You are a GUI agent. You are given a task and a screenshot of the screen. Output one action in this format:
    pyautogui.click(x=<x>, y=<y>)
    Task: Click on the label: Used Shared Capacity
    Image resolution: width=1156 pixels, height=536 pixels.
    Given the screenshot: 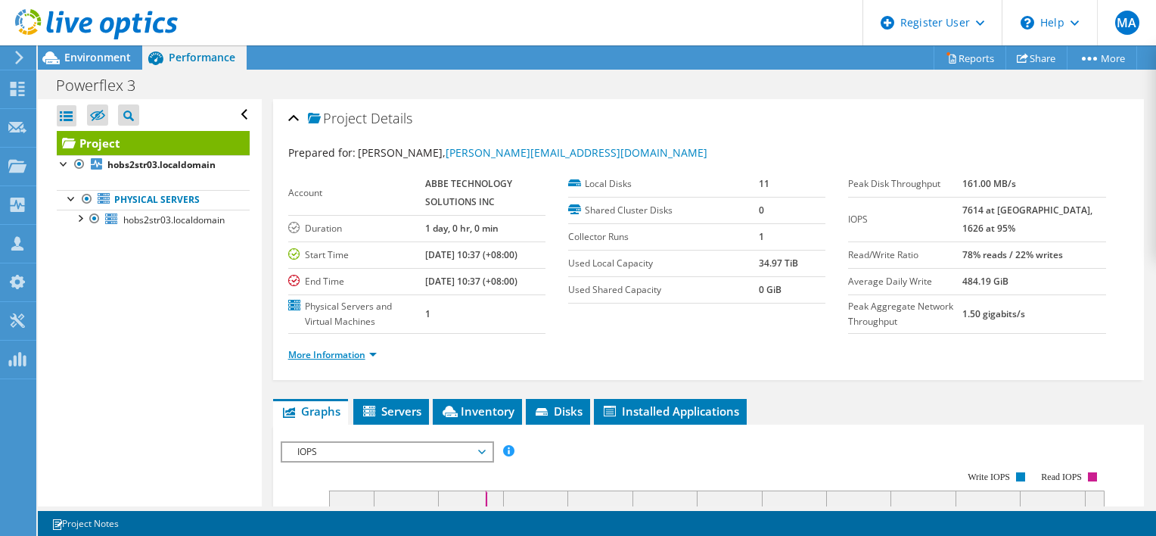 What is the action you would take?
    pyautogui.click(x=664, y=290)
    